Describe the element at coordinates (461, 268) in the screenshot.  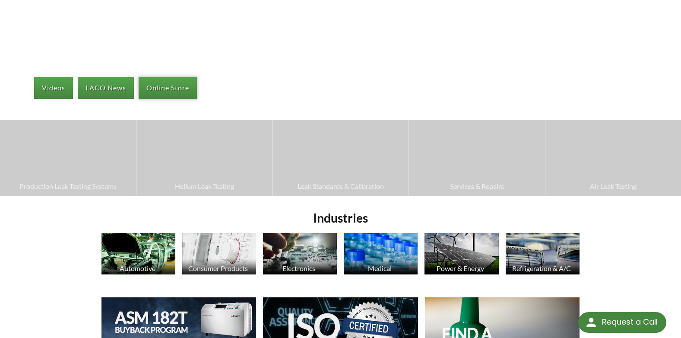
I see `div: Power & Energy` at that location.